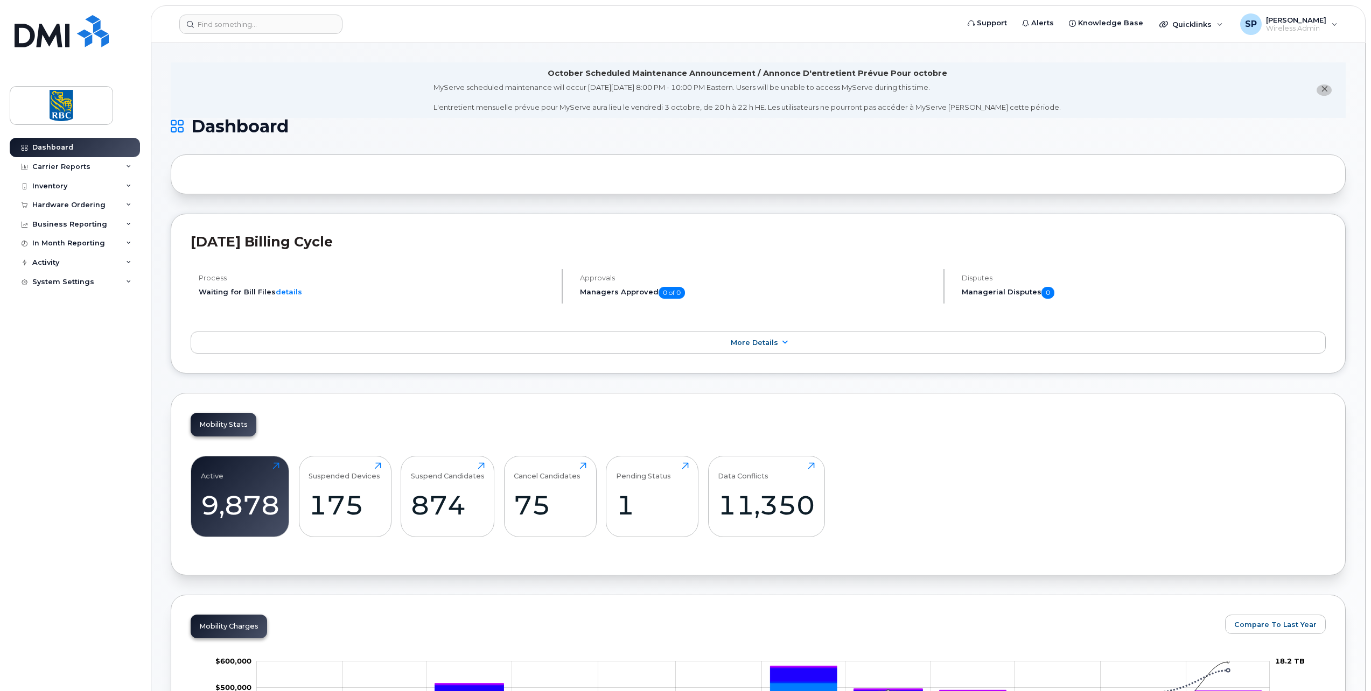 The width and height of the screenshot is (1371, 691). What do you see at coordinates (652, 505) in the screenshot?
I see `div: 1` at bounding box center [652, 505].